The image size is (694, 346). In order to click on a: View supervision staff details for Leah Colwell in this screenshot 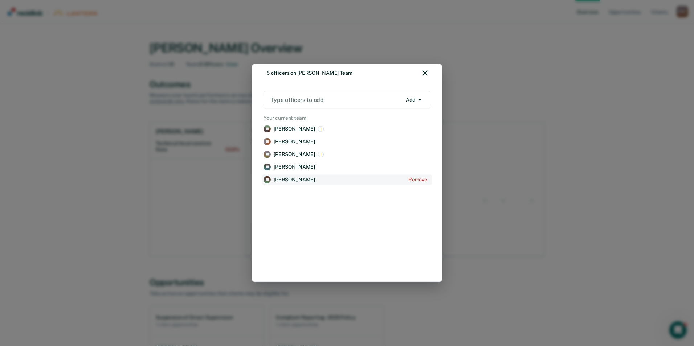, I will do `click(347, 142)`.